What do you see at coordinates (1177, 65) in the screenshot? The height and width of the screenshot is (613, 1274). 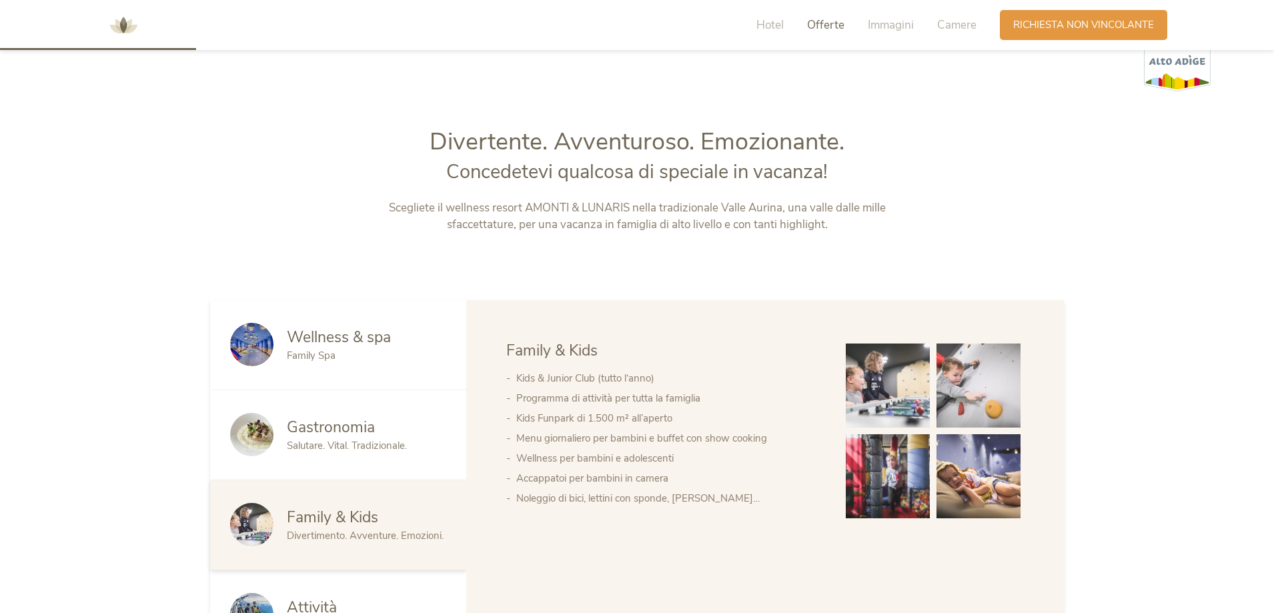 I see `img: Alto Adige` at bounding box center [1177, 65].